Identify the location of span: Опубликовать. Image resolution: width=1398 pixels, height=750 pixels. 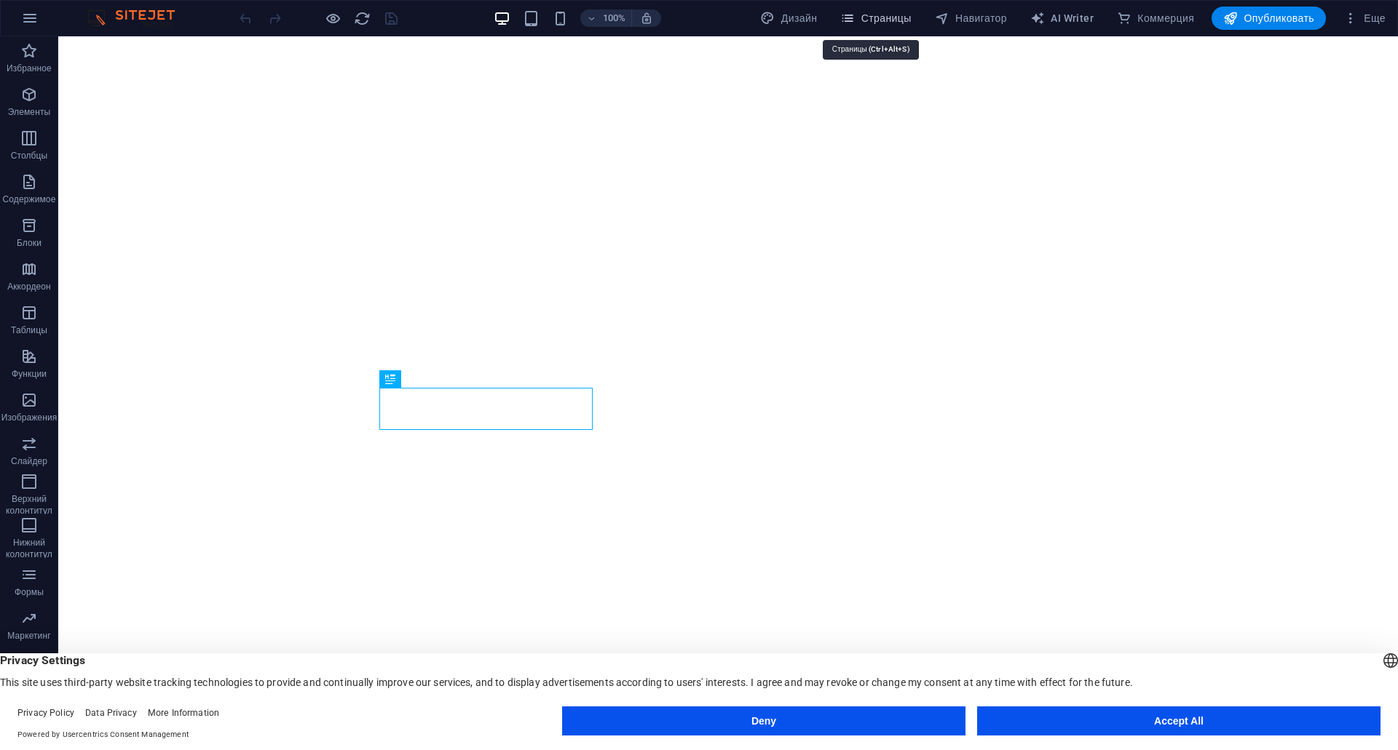
(1268, 18).